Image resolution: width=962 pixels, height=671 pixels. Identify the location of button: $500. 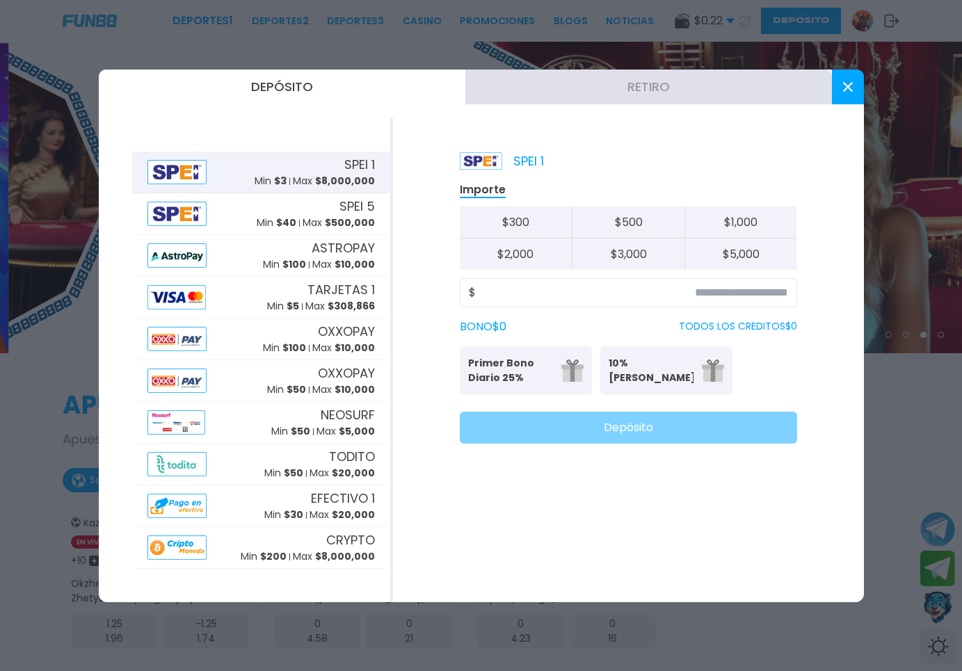
(628, 223).